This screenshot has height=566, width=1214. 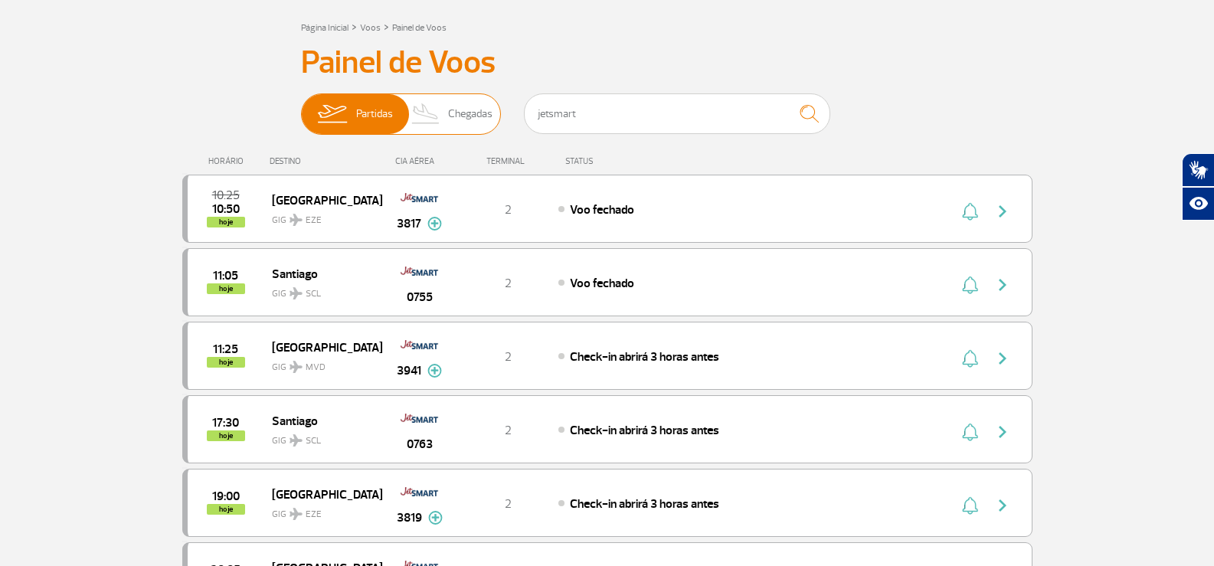 I want to click on span: 2025-09-27 17:30:00, so click(x=225, y=423).